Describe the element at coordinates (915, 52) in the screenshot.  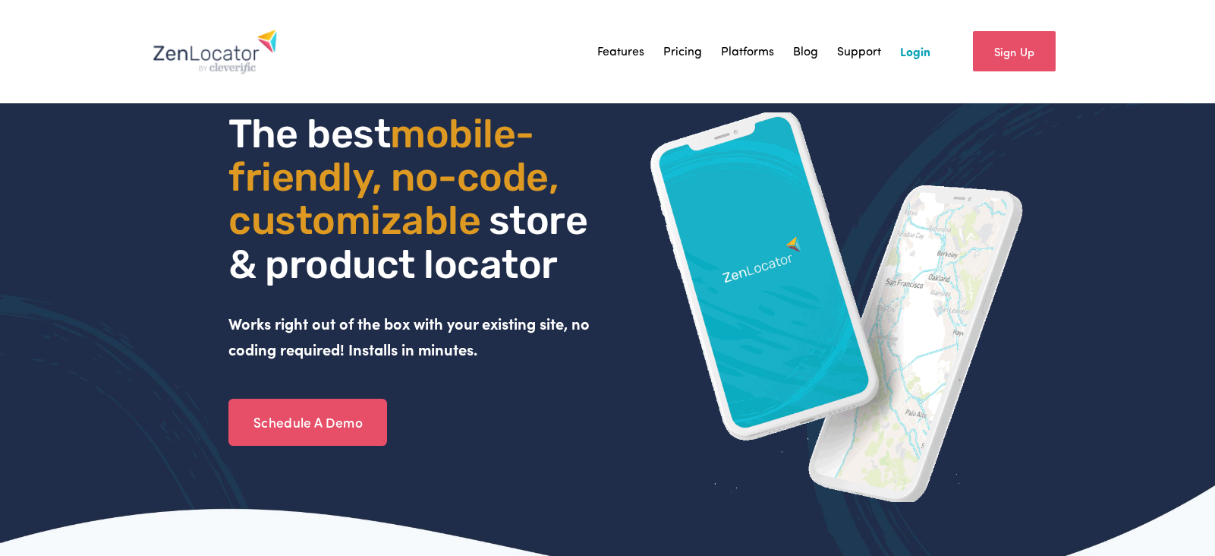
I see `a: Login` at that location.